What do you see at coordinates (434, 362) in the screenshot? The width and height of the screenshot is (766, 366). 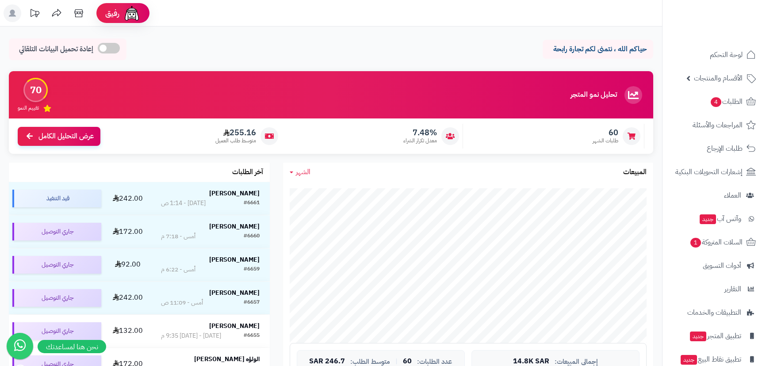 I see `span: عدد الطلبات:` at bounding box center [434, 362].